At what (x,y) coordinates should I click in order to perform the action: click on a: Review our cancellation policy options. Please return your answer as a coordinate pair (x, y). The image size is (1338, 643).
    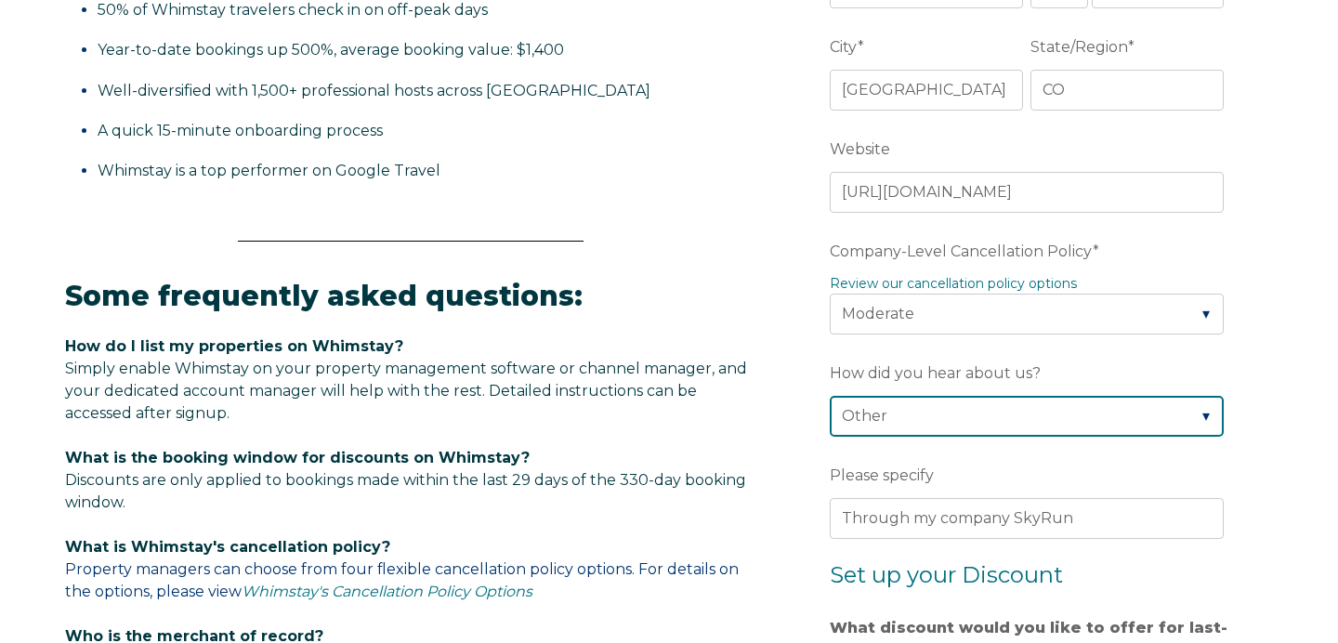
    Looking at the image, I should click on (953, 283).